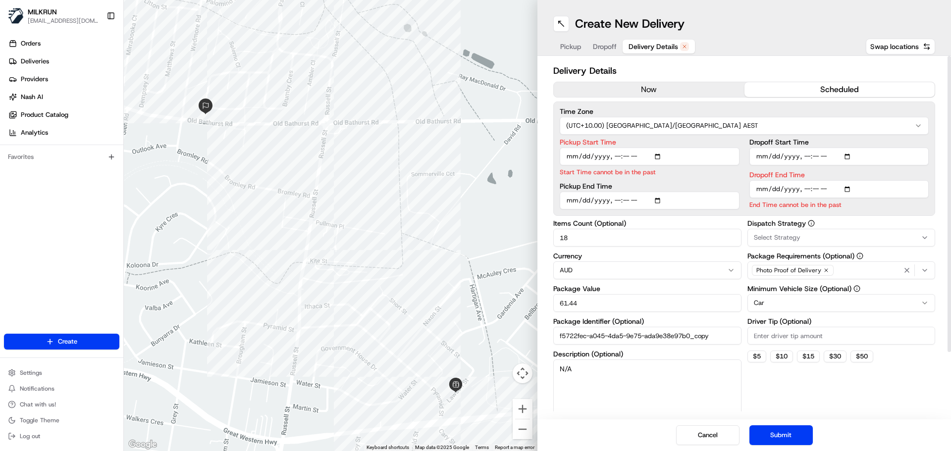 The height and width of the screenshot is (451, 951). Describe the element at coordinates (32, 97) in the screenshot. I see `span: Nash AI` at that location.